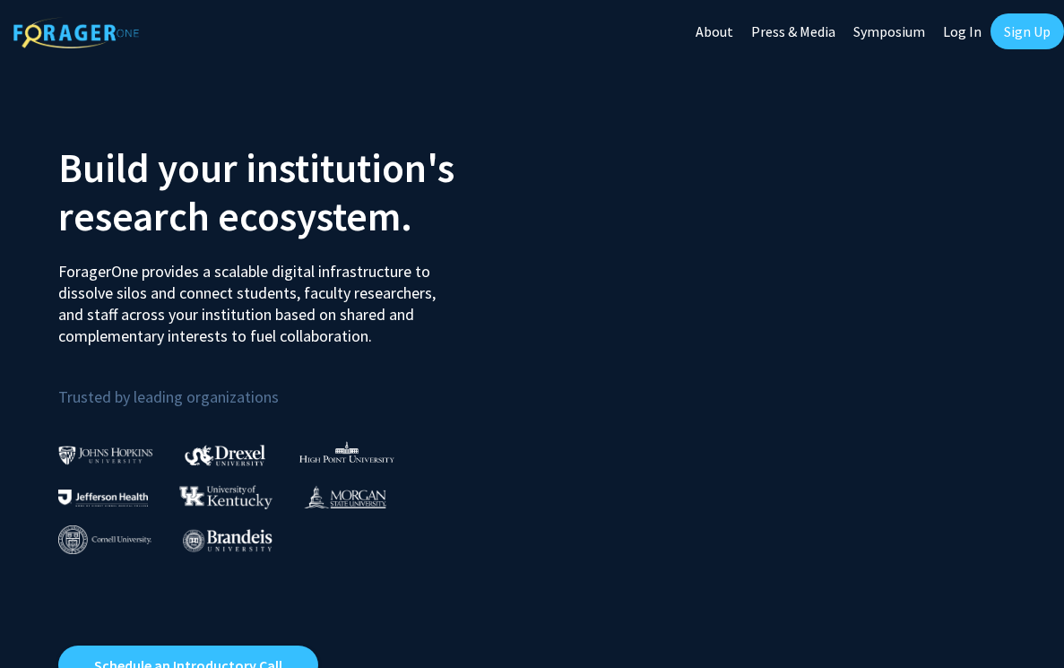 The height and width of the screenshot is (668, 1064). I want to click on a: Sign Up, so click(1027, 31).